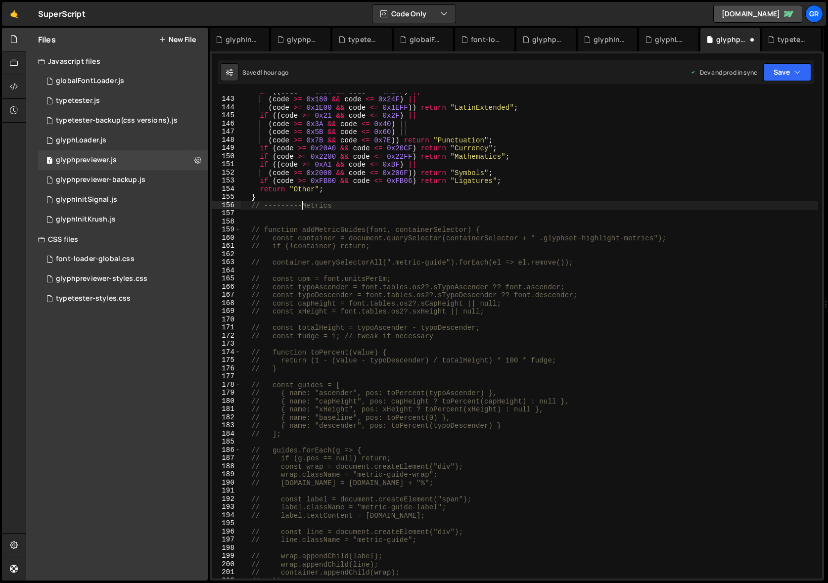 This screenshot has width=828, height=583. Describe the element at coordinates (815, 14) in the screenshot. I see `div: Gr` at that location.